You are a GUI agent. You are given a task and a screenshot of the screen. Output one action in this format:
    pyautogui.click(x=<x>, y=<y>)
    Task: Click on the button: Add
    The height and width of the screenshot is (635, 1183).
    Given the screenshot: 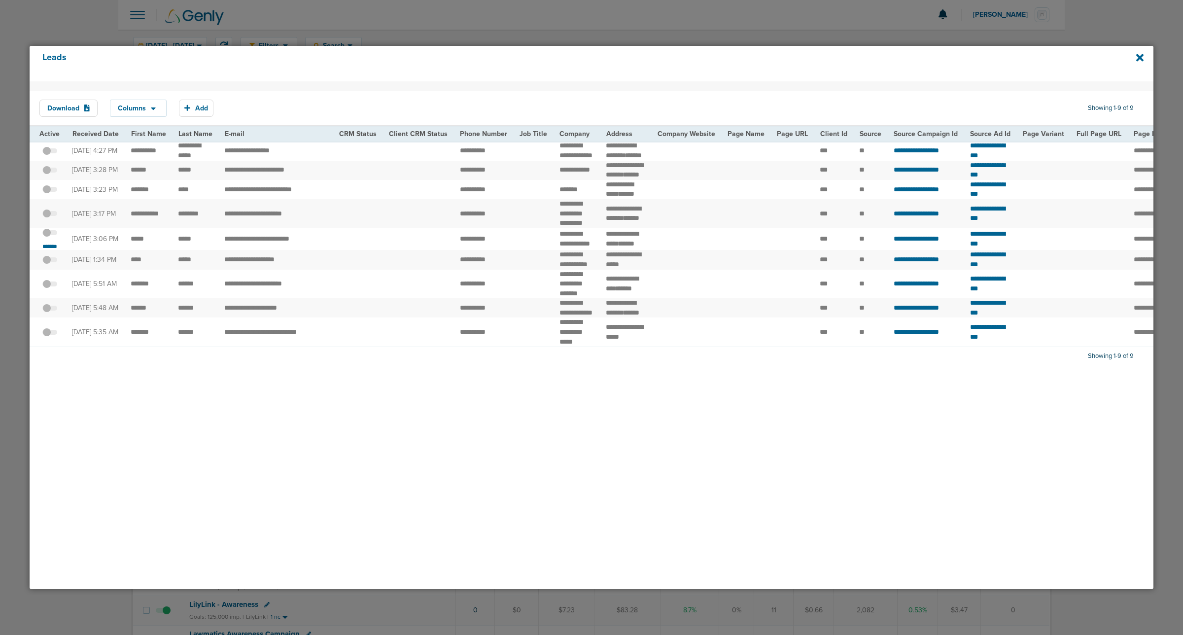 What is the action you would take?
    pyautogui.click(x=196, y=108)
    